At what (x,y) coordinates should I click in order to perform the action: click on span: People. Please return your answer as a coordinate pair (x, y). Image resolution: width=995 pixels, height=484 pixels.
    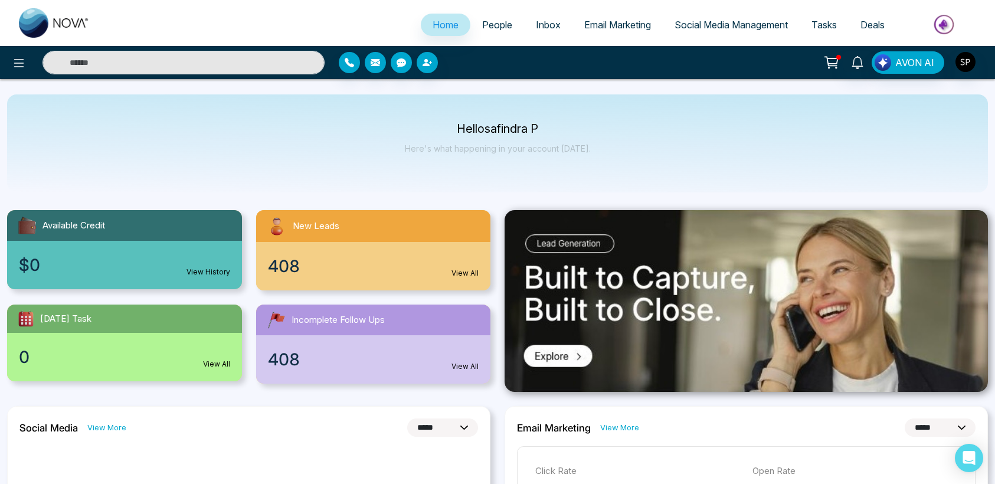
    Looking at the image, I should click on (497, 25).